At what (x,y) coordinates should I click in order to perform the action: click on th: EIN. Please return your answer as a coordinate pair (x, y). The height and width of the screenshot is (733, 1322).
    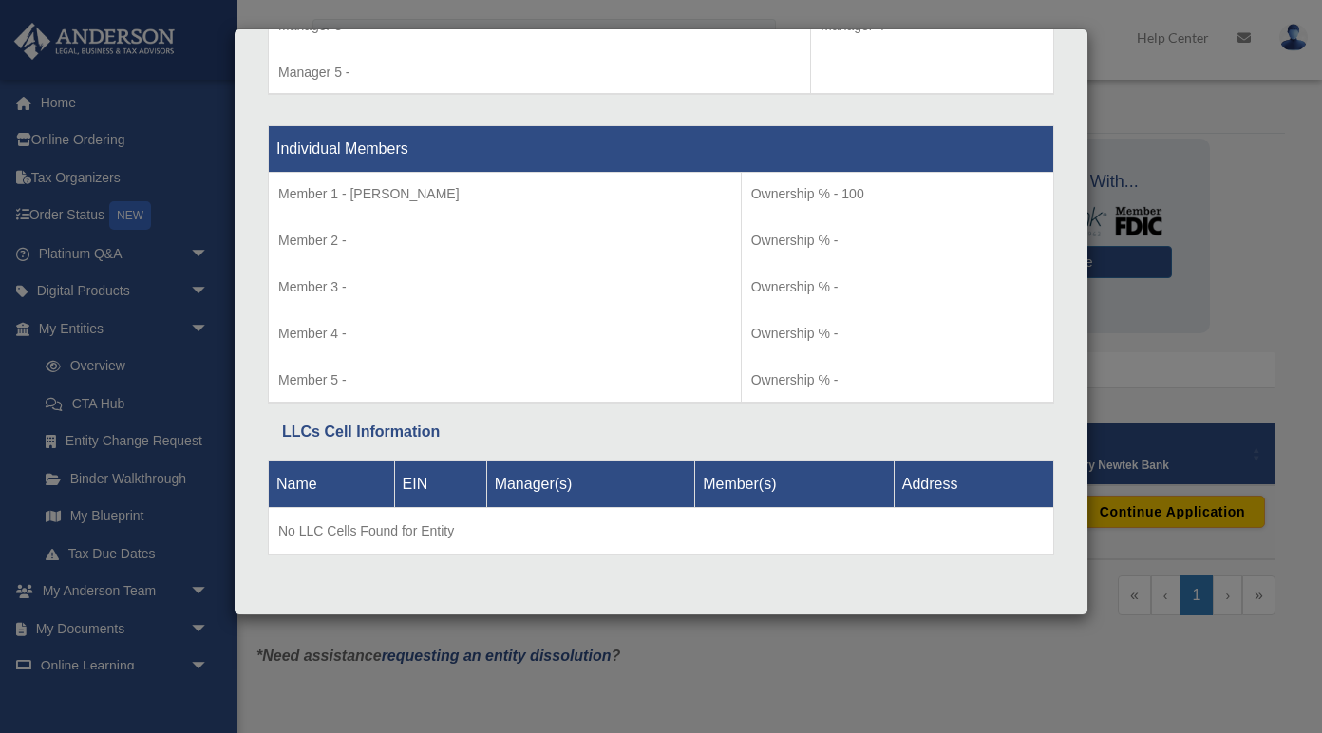
    Looking at the image, I should click on (440, 483).